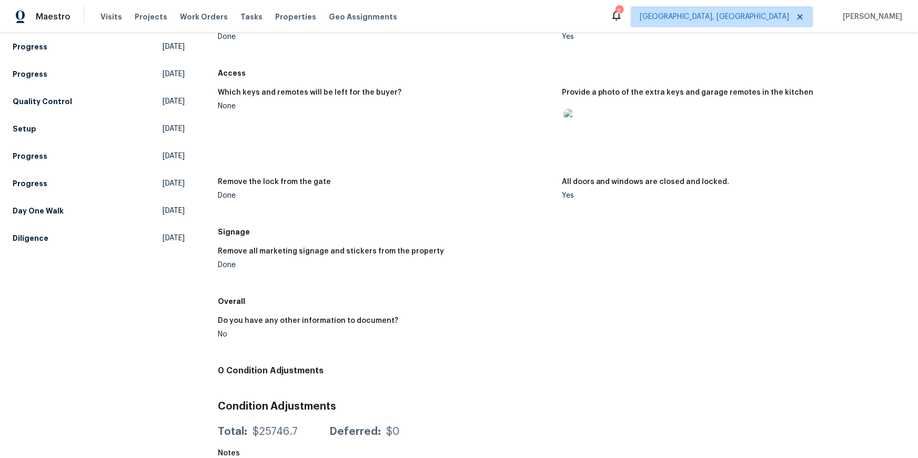  What do you see at coordinates (229, 453) in the screenshot?
I see `h5: Notes` at bounding box center [229, 453].